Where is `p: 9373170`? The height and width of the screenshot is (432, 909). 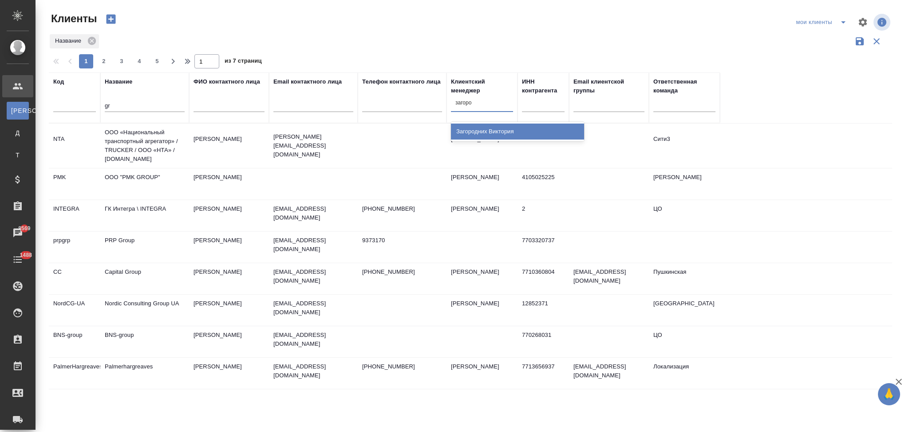 p: 9373170 is located at coordinates (402, 240).